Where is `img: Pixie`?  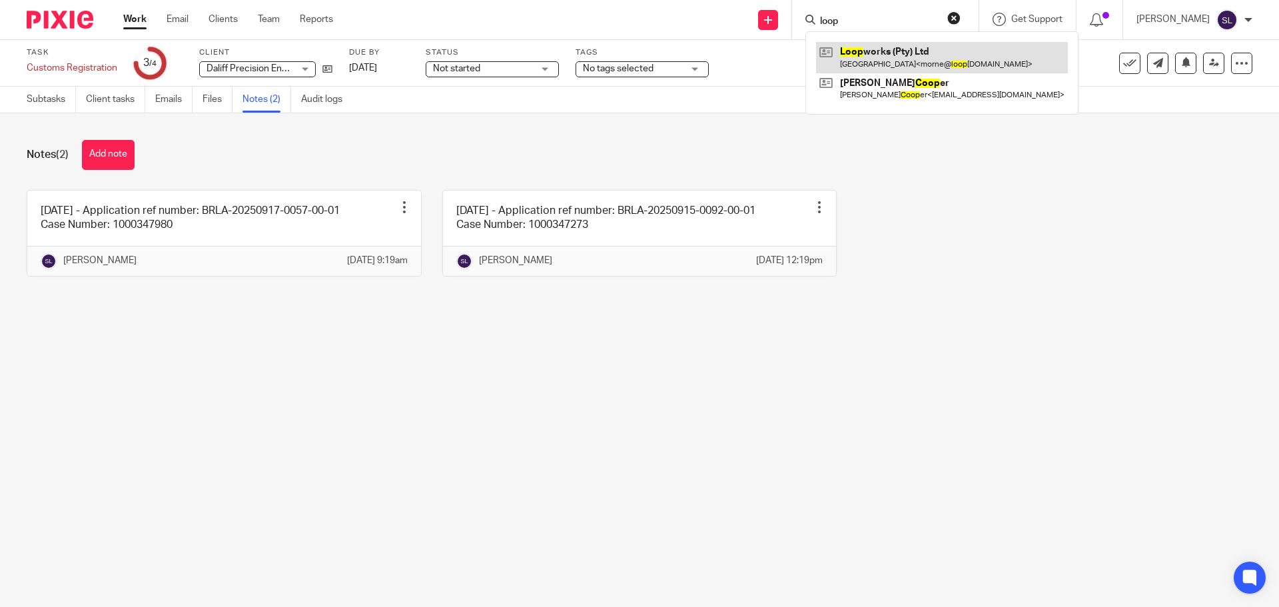
img: Pixie is located at coordinates (60, 19).